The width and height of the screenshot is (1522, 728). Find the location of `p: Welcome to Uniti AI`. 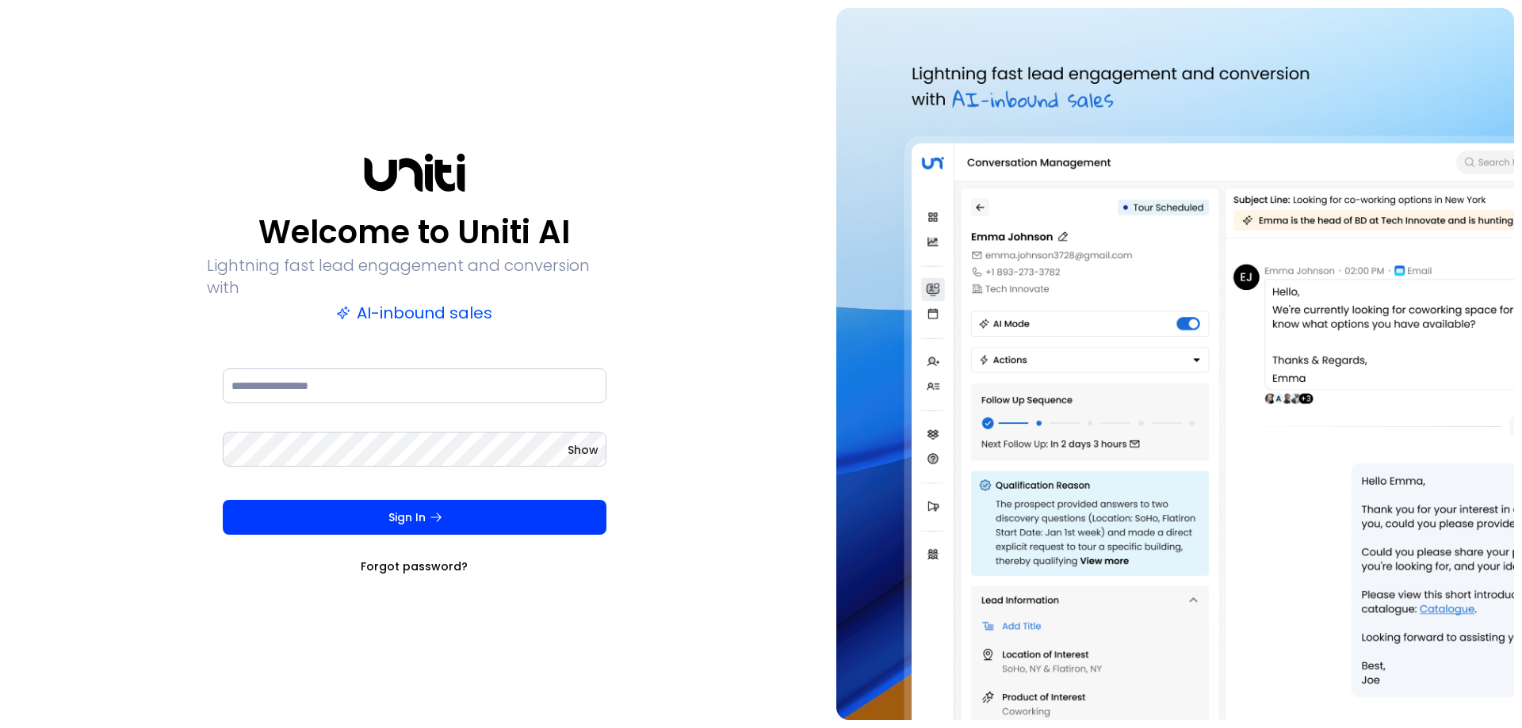

p: Welcome to Uniti AI is located at coordinates (414, 232).